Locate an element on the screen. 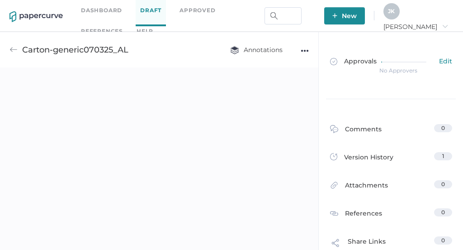 The height and width of the screenshot is (250, 463). span: 1 is located at coordinates (443, 156).